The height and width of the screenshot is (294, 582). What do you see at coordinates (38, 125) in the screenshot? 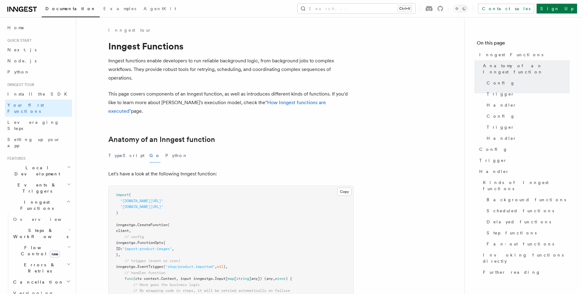
I see `a: Leveraging Steps` at bounding box center [38, 125].